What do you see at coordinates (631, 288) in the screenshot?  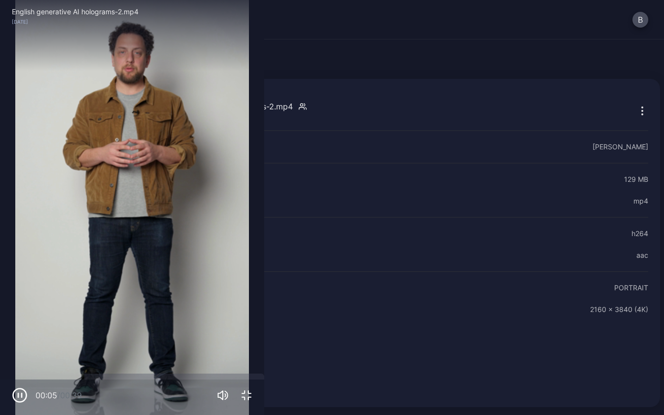 I see `div: PORTRAIT` at bounding box center [631, 288].